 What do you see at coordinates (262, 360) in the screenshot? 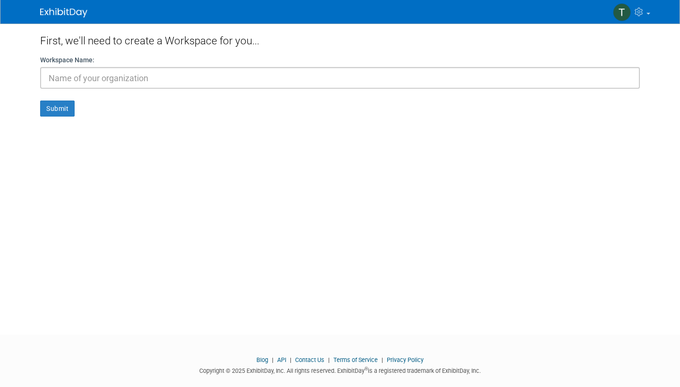
I see `a: Blog` at bounding box center [262, 360].